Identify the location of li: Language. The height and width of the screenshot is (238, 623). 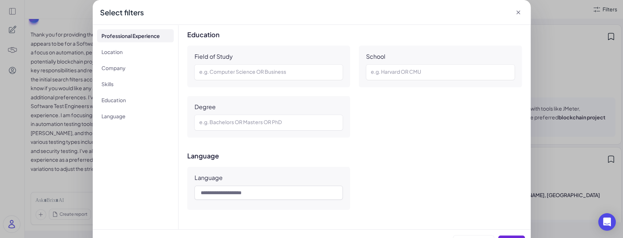
(135, 116).